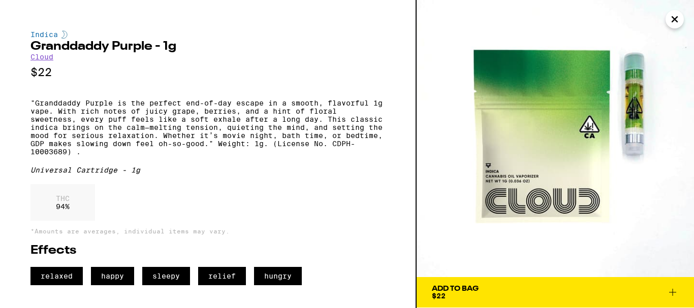  What do you see at coordinates (222, 276) in the screenshot?
I see `span: relief` at bounding box center [222, 276].